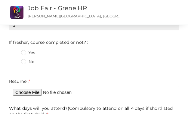 Image resolution: width=188 pixels, height=114 pixels. I want to click on label: If fresher, course completed or not? :, so click(48, 42).